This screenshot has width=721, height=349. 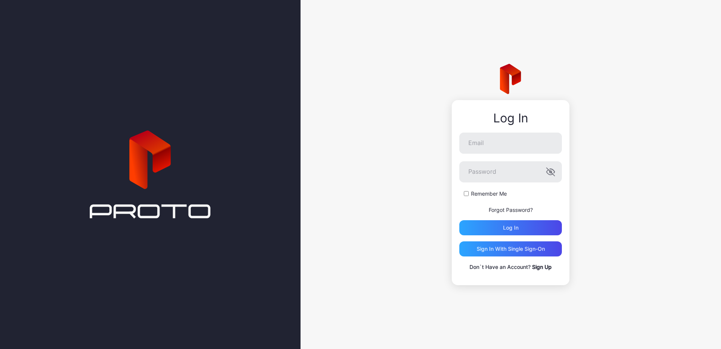 What do you see at coordinates (511, 249) in the screenshot?
I see `button: Sign in With Single Sign-On` at bounding box center [511, 249].